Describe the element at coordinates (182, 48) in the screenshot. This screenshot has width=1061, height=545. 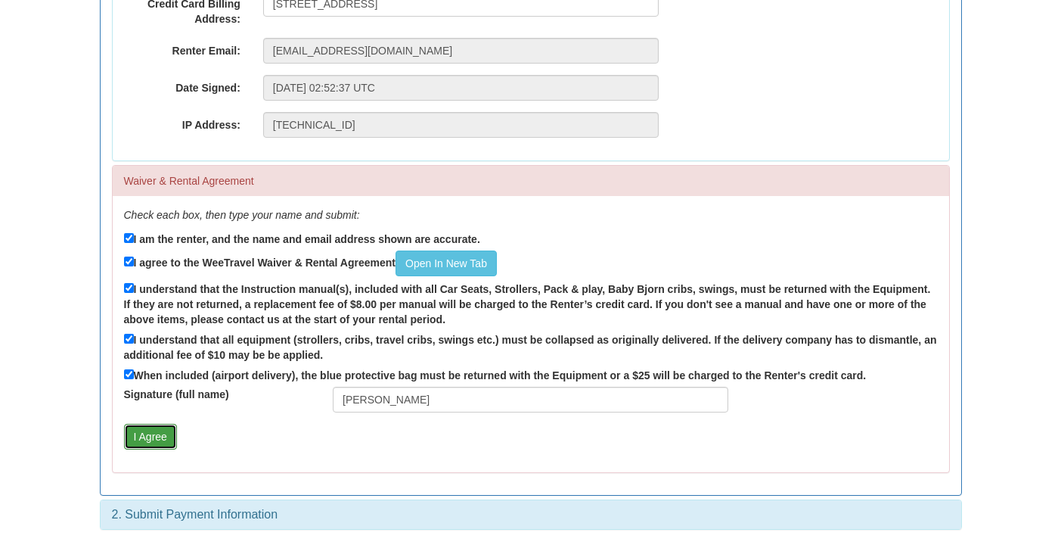
I see `label: Renter Email:` at that location.